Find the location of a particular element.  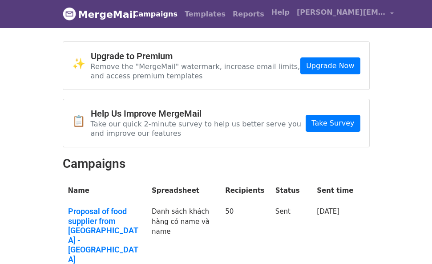

a: Templates is located at coordinates (205, 14).